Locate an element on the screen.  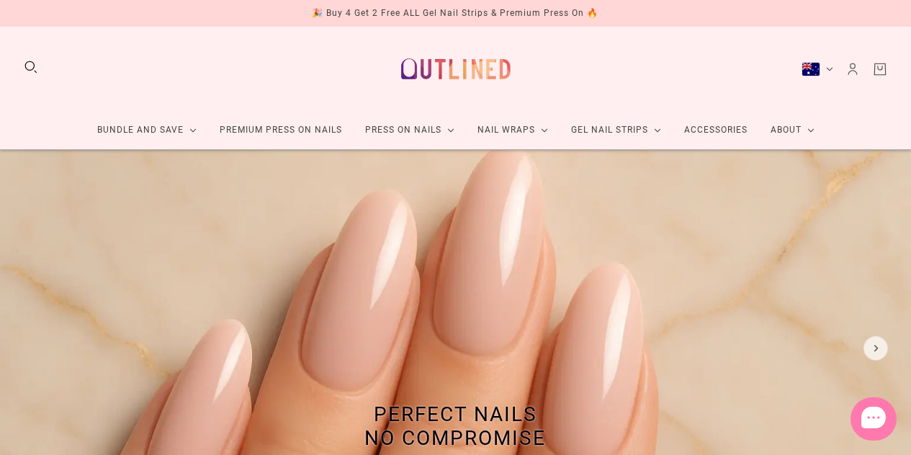
a: Press On Nails is located at coordinates (410, 130).